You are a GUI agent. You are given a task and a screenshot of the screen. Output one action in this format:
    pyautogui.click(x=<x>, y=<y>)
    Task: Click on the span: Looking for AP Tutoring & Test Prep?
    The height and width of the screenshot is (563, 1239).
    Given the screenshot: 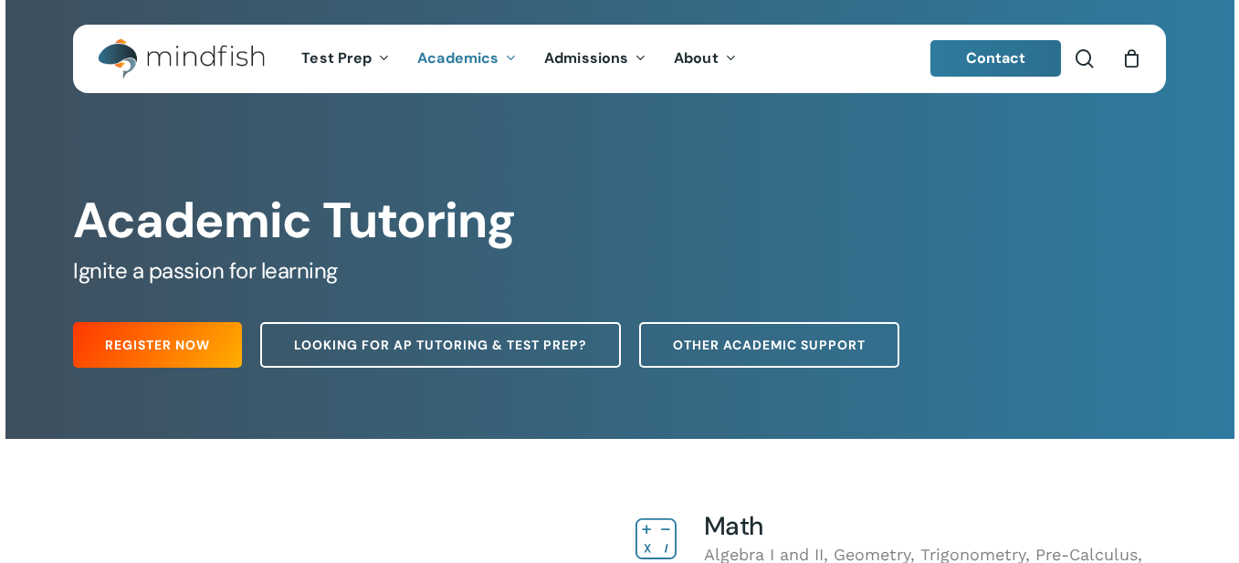 What is the action you would take?
    pyautogui.click(x=440, y=345)
    